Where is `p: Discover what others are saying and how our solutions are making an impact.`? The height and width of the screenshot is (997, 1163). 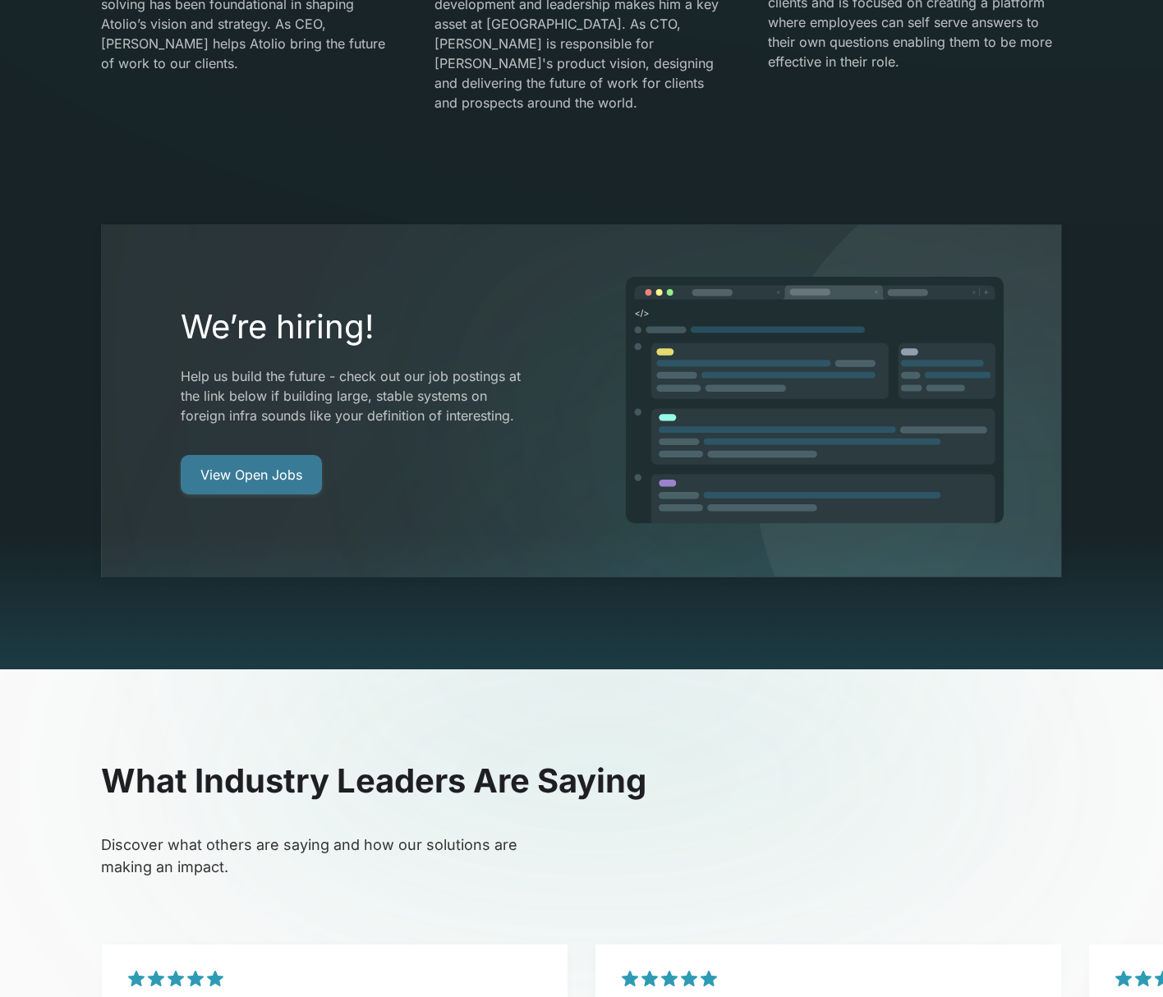 p: Discover what others are saying and how our solutions are making an impact. is located at coordinates (320, 856).